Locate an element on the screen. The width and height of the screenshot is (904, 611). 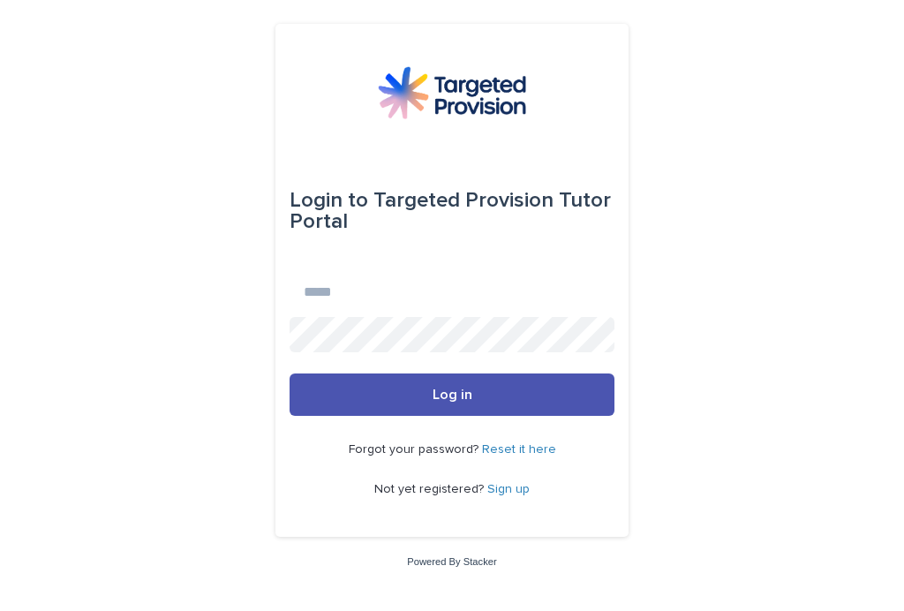
a: Reset it here is located at coordinates (519, 450).